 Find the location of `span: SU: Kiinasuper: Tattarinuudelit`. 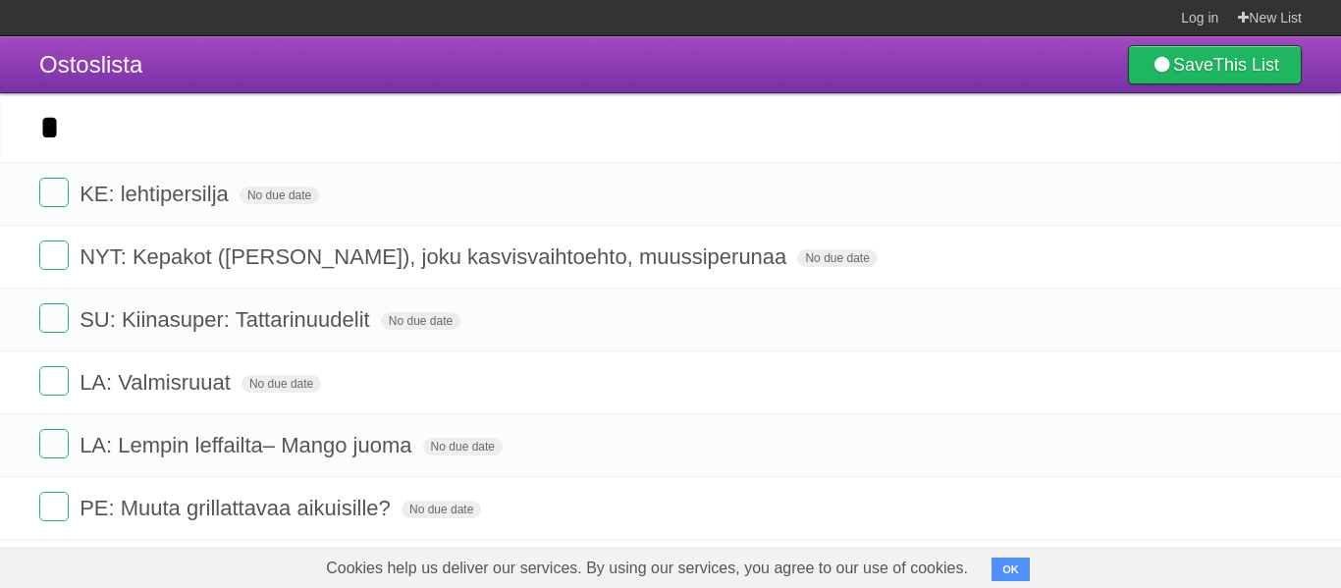

span: SU: Kiinasuper: Tattarinuudelit is located at coordinates (227, 319).